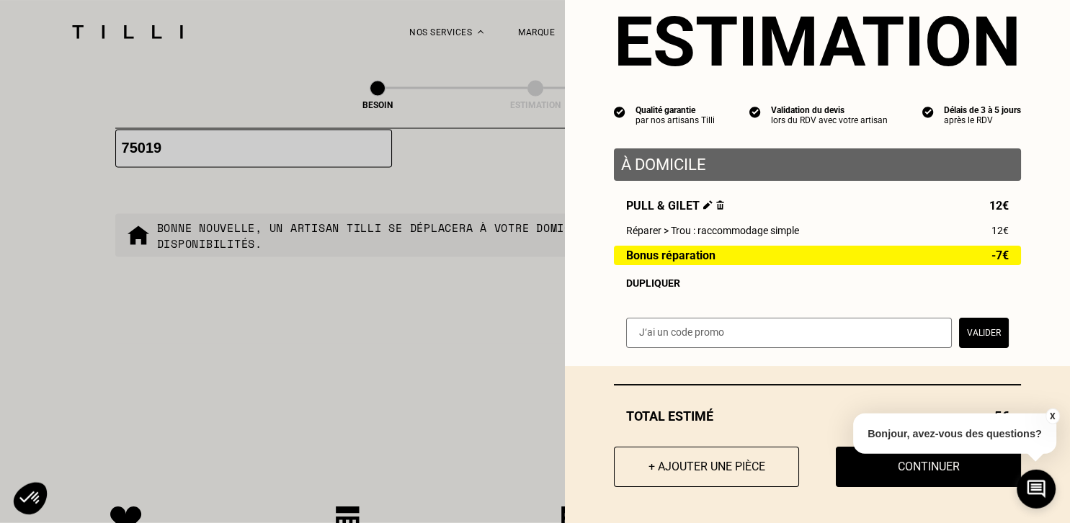 This screenshot has height=523, width=1070. Describe the element at coordinates (817, 283) in the screenshot. I see `div: Dupliquer` at that location.